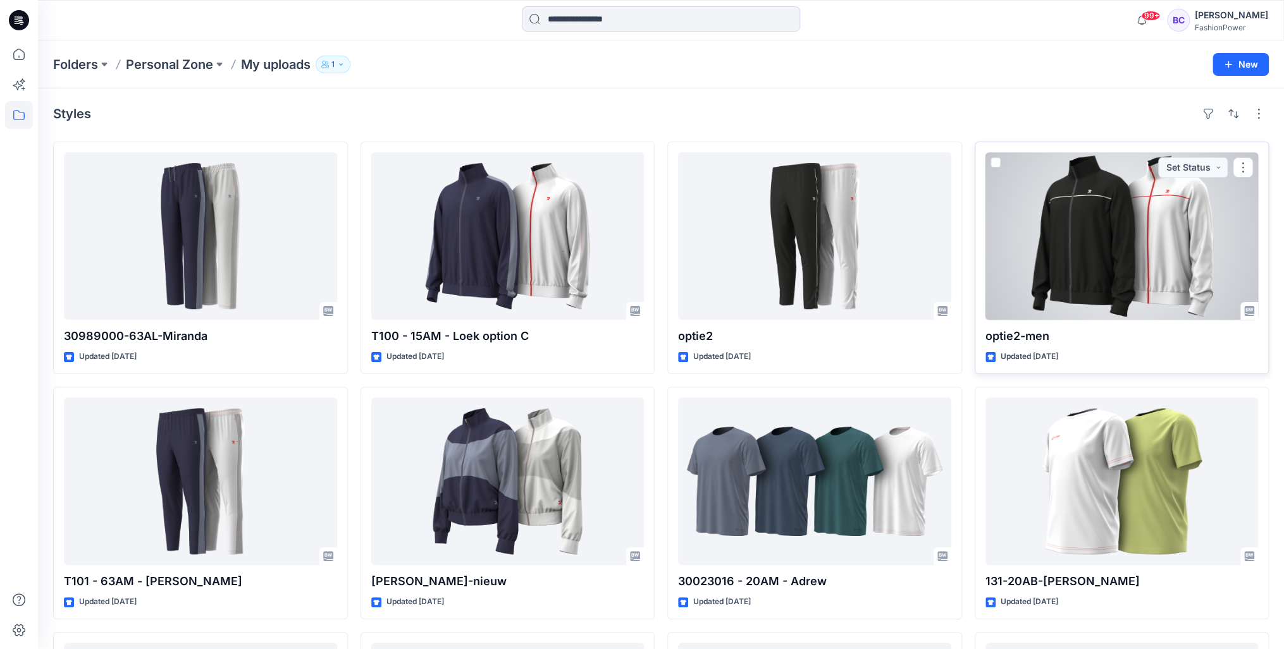  What do you see at coordinates (200, 481) in the screenshot?
I see `a: T101 - 63AM - Logan` at bounding box center [200, 481].